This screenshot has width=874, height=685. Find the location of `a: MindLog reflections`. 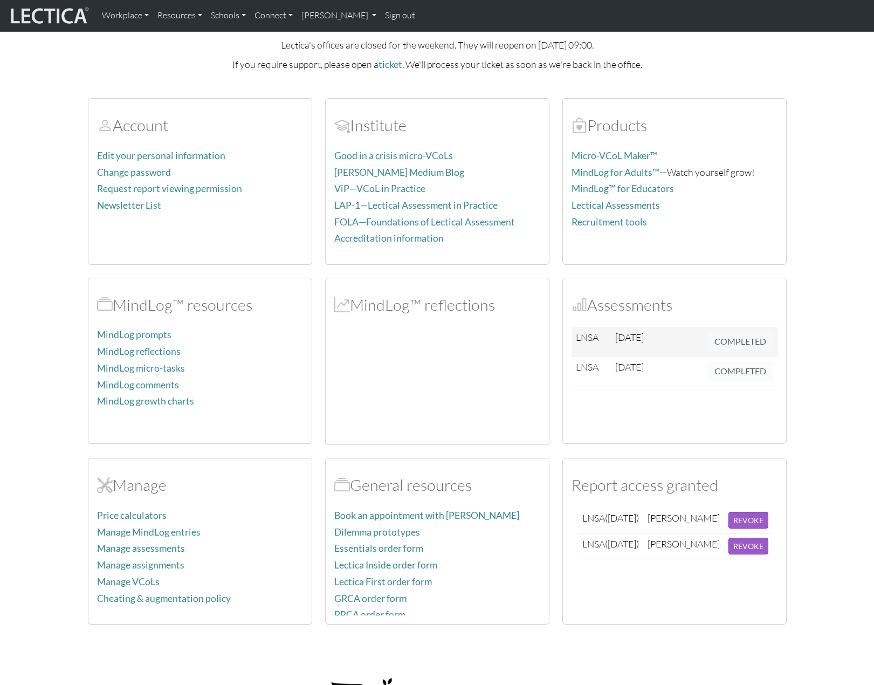

a: MindLog reflections is located at coordinates (139, 351).